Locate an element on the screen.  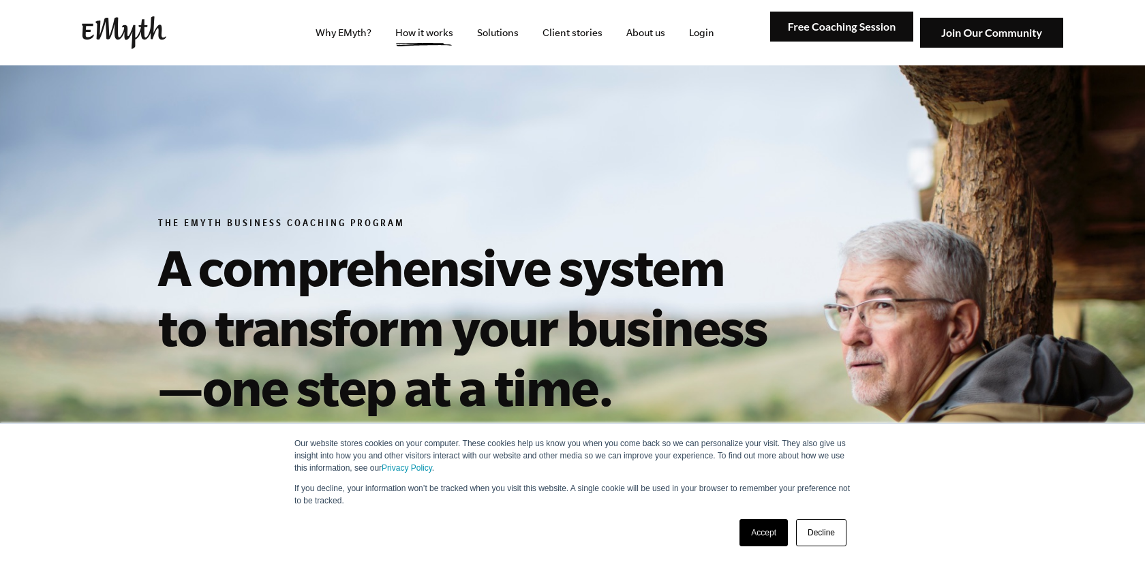
h6: The EMyth Business Coaching Program is located at coordinates (469, 225).